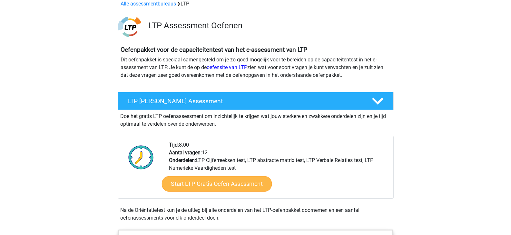 The width and height of the screenshot is (511, 235). Describe the element at coordinates (129, 27) in the screenshot. I see `img: ltp.png` at that location.